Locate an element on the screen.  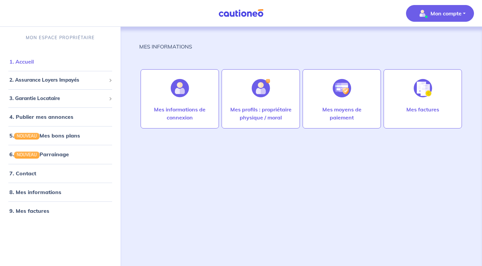
p: Mon compte is located at coordinates (446, 13).